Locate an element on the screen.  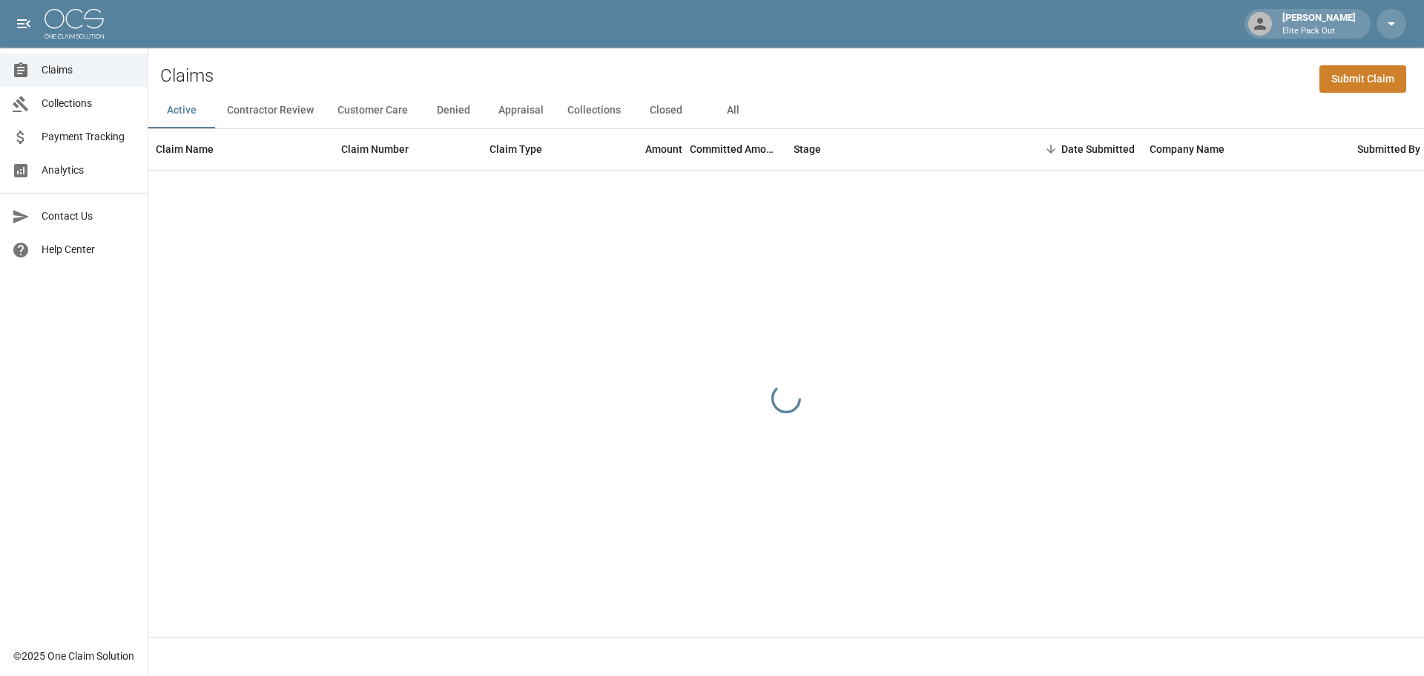
span: Contact Us is located at coordinates (88, 216).